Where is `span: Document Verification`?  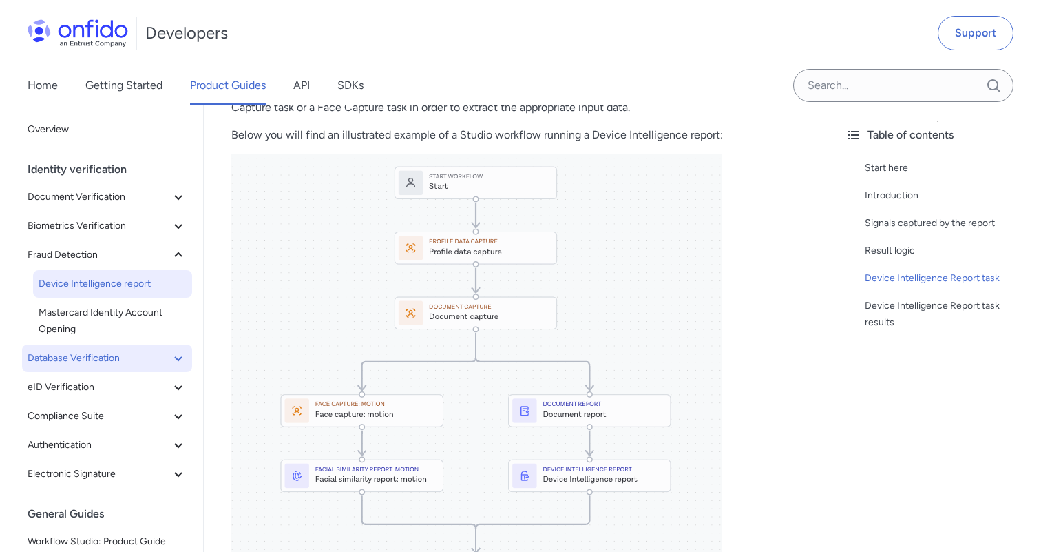 span: Document Verification is located at coordinates (98, 197).